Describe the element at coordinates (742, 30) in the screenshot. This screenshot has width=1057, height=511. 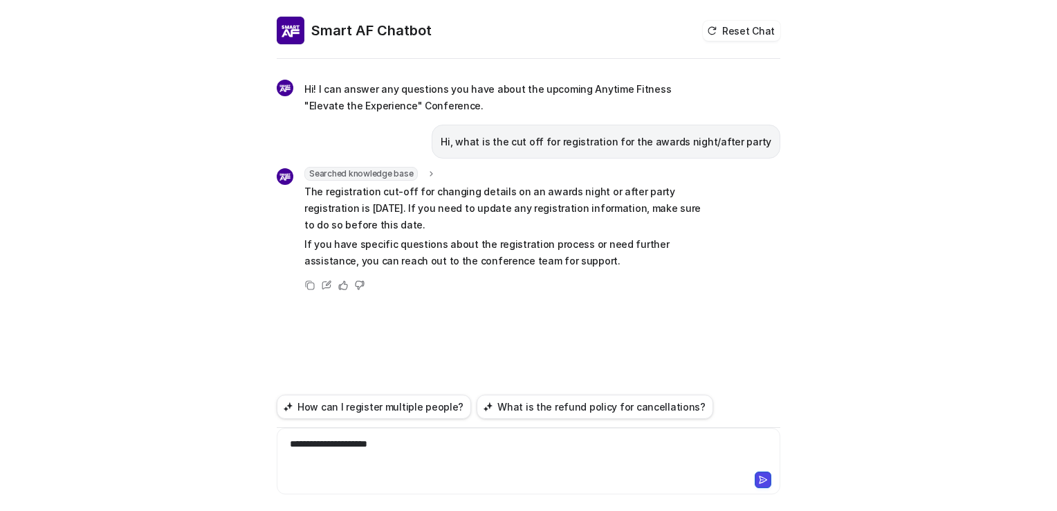
I see `button: Reset Chat` at that location.